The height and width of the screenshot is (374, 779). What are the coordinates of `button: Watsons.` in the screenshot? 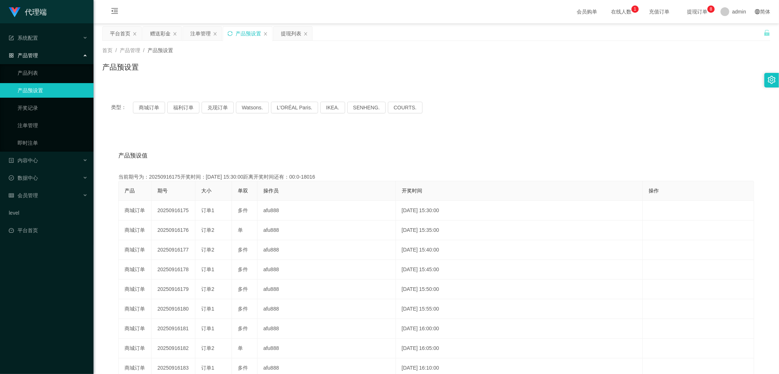 It's located at (252, 108).